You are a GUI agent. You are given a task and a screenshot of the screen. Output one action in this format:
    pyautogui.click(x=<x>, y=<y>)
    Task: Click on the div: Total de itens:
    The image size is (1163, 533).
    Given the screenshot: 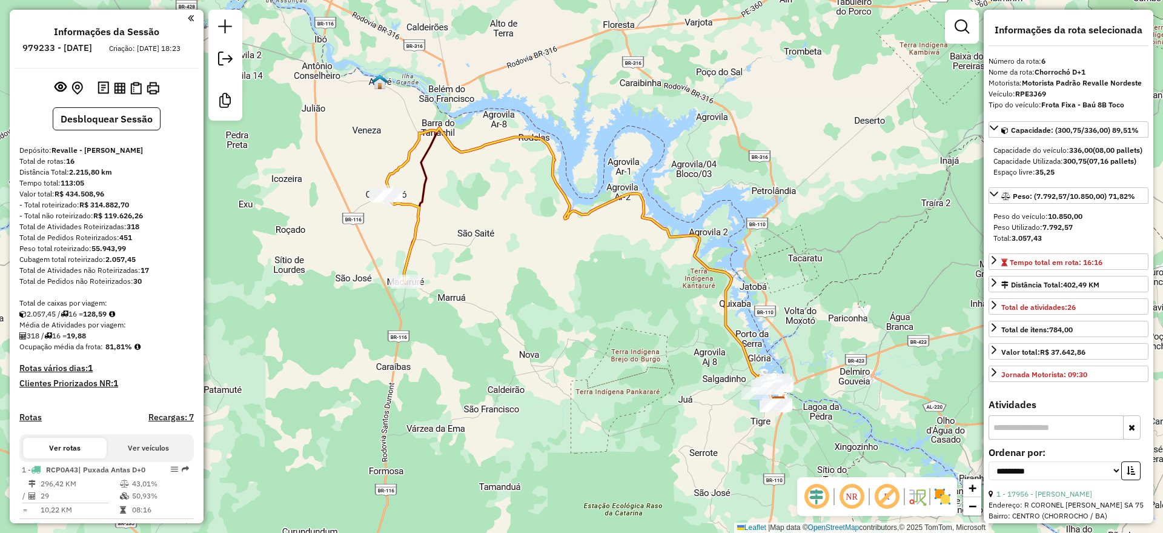 What is the action you would take?
    pyautogui.click(x=1037, y=330)
    